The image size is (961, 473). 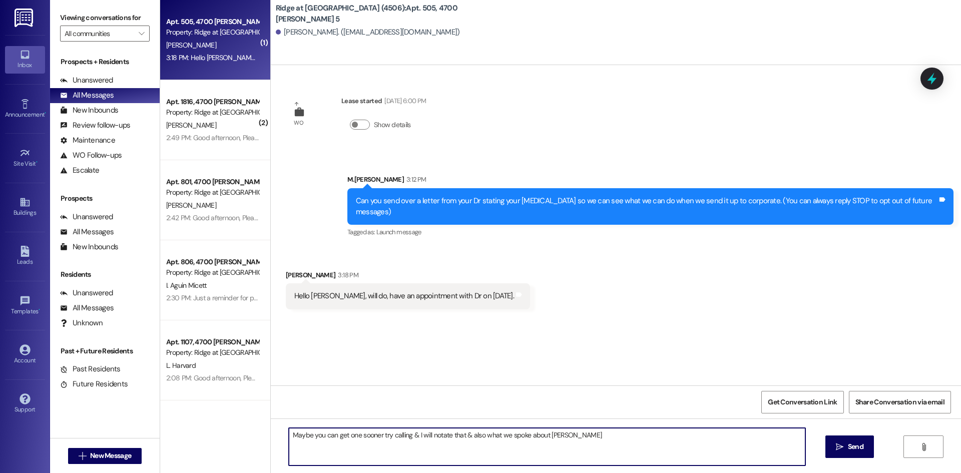 I want to click on div: Tagged as:, so click(x=650, y=232).